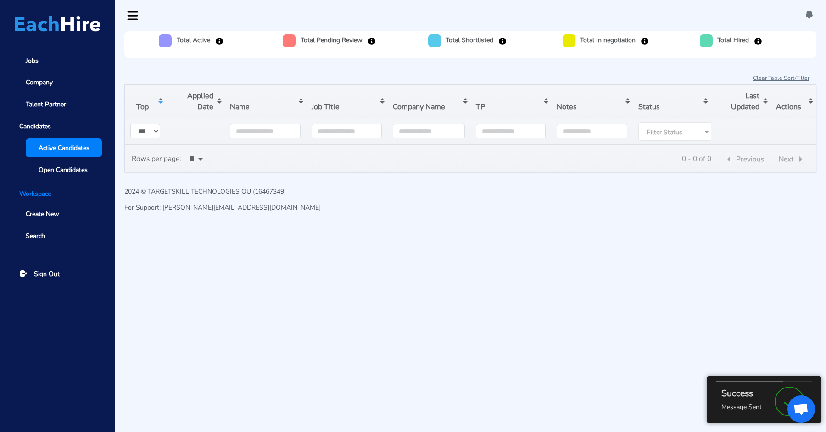  I want to click on span: Active Candidates, so click(64, 148).